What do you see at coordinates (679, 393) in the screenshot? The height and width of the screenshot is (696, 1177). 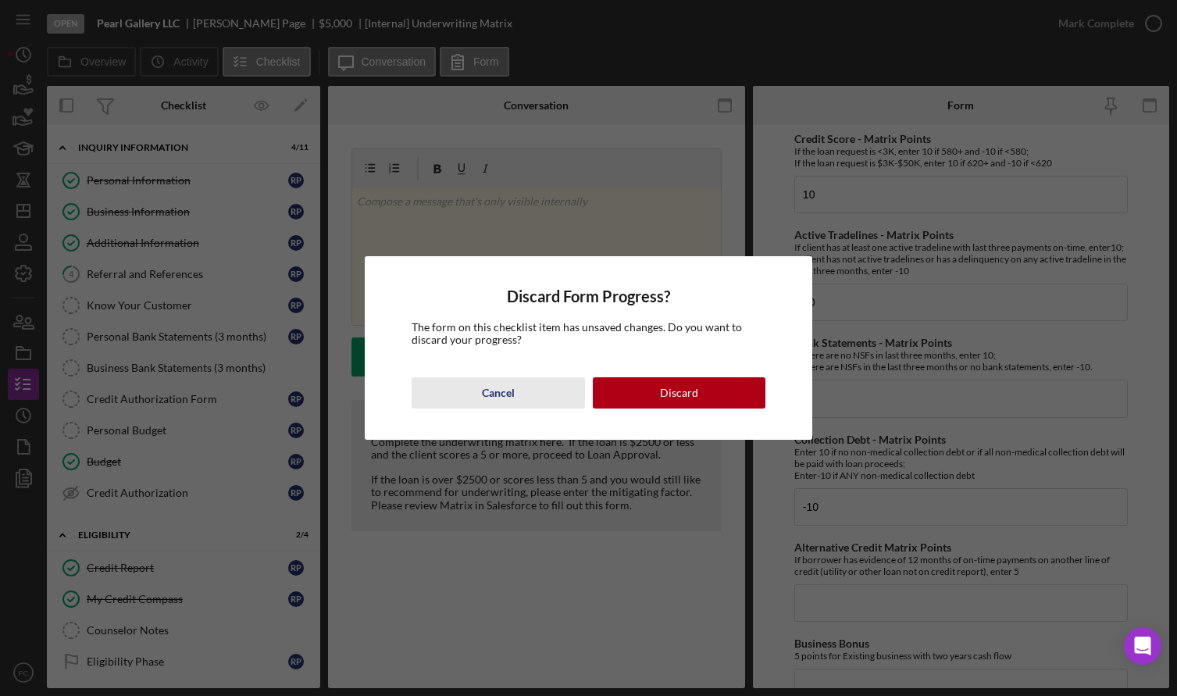 I see `button: Discard` at bounding box center [679, 393].